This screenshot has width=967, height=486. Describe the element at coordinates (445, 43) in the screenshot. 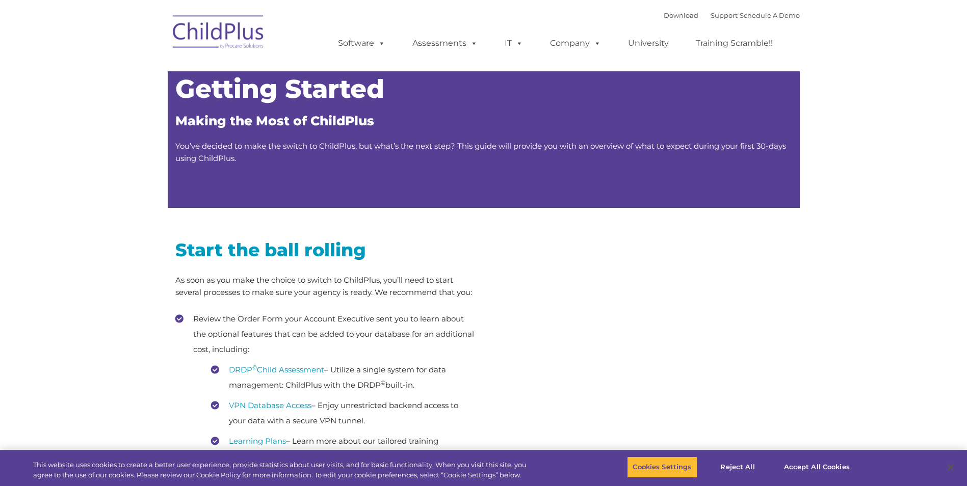

I see `a: Assessments` at that location.